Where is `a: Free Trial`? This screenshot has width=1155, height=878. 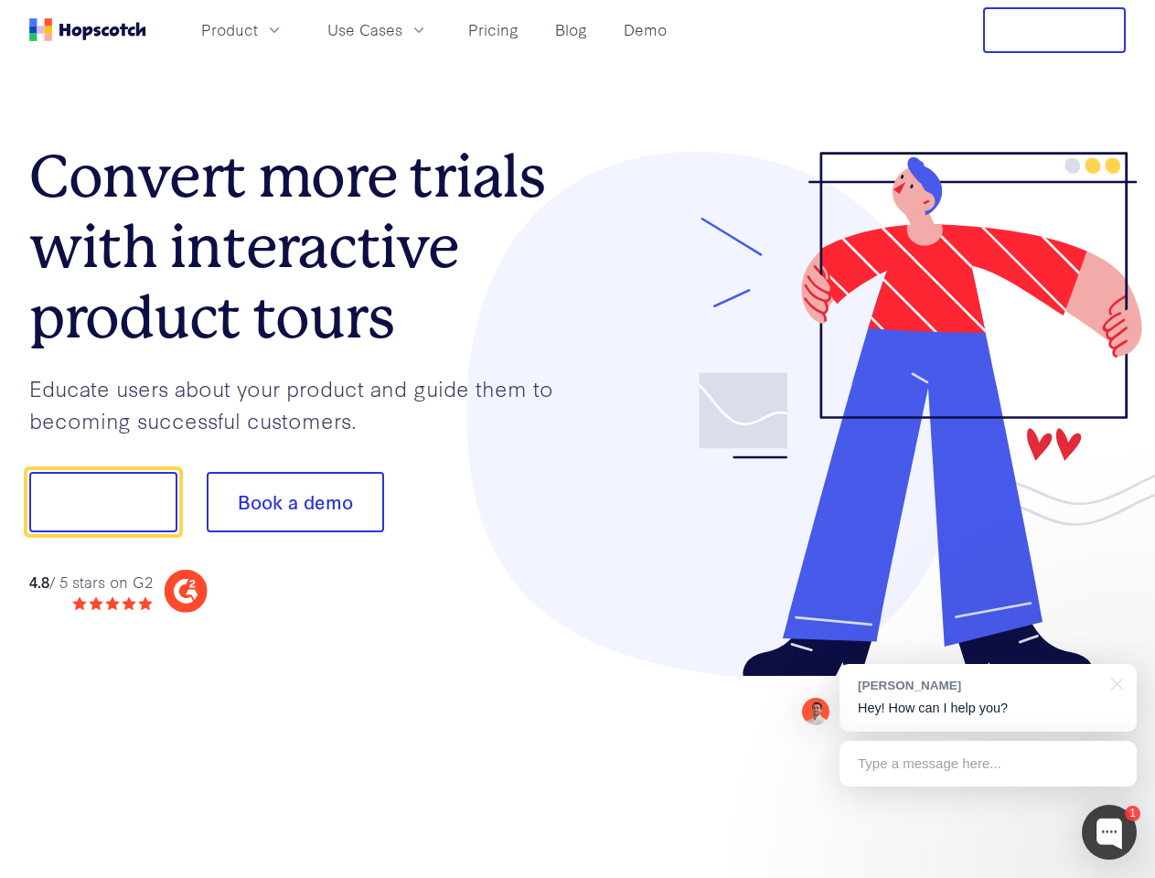 a: Free Trial is located at coordinates (1054, 30).